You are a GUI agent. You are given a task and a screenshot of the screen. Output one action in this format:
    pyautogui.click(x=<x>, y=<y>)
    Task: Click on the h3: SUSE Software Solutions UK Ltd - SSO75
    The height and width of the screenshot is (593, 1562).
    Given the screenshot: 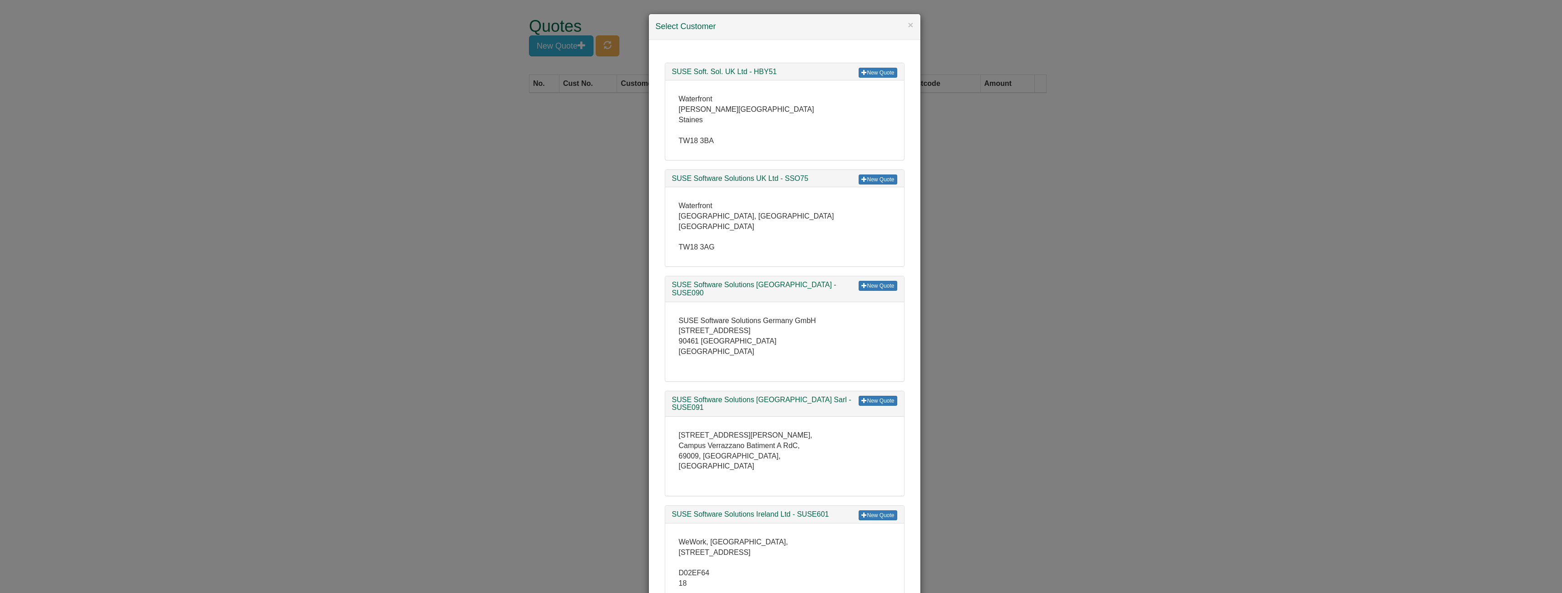 What is the action you would take?
    pyautogui.click(x=785, y=178)
    